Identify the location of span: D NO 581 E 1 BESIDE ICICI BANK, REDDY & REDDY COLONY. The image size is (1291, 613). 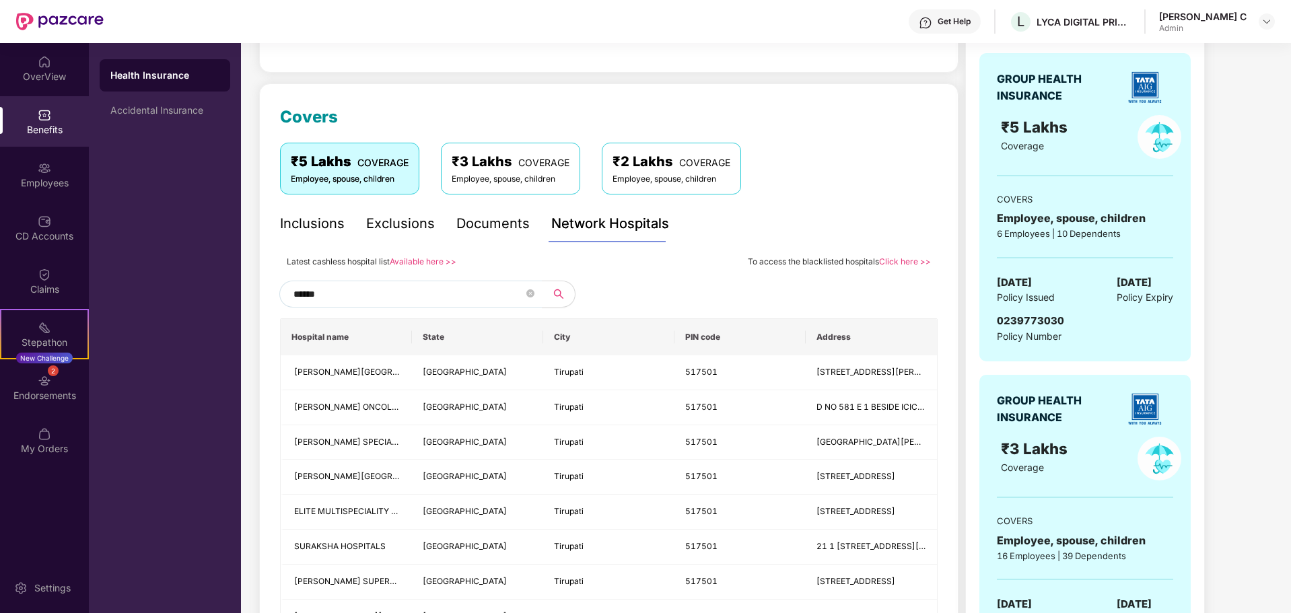
(933, 407).